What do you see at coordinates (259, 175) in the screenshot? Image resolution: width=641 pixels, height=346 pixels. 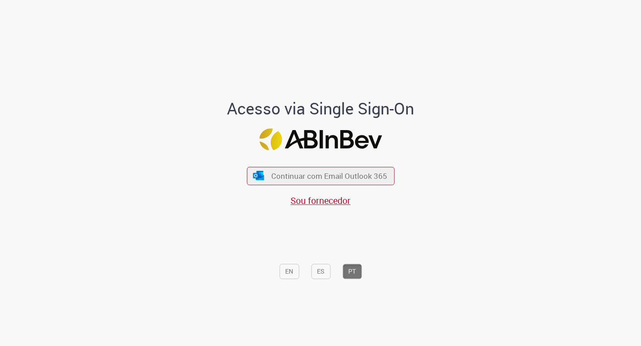 I see `img: ícone Azure/Microsoft 360` at bounding box center [259, 175].